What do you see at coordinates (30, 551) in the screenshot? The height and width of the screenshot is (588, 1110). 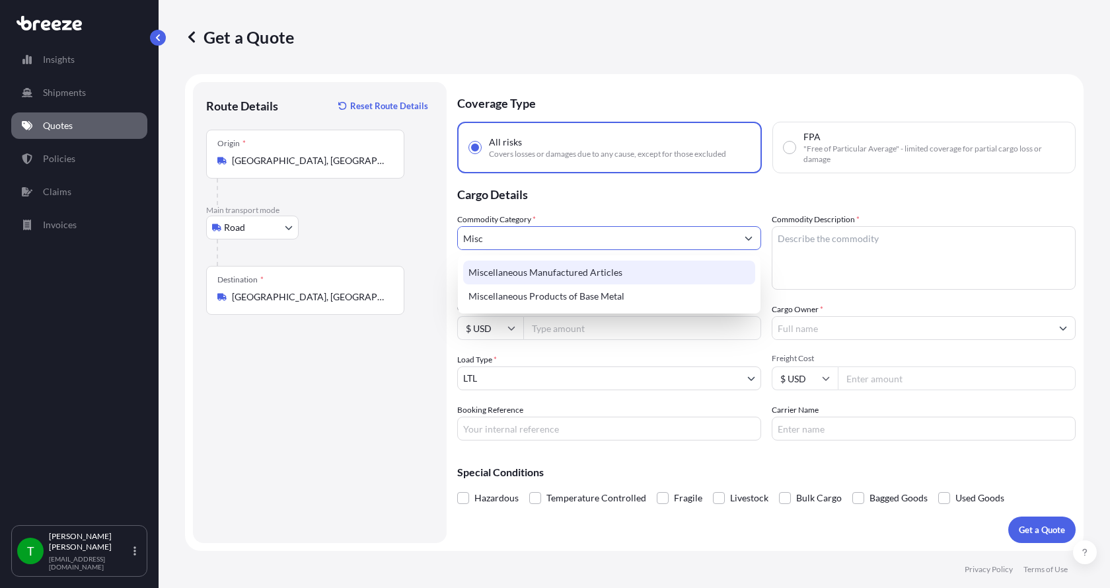 I see `span: T` at bounding box center [30, 551].